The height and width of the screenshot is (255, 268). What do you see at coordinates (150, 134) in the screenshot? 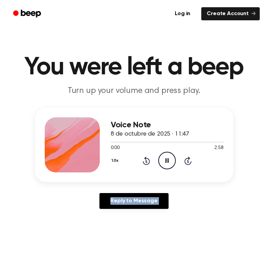
I see `span: 8 de octubre de 2025 · 11:47` at bounding box center [150, 134].